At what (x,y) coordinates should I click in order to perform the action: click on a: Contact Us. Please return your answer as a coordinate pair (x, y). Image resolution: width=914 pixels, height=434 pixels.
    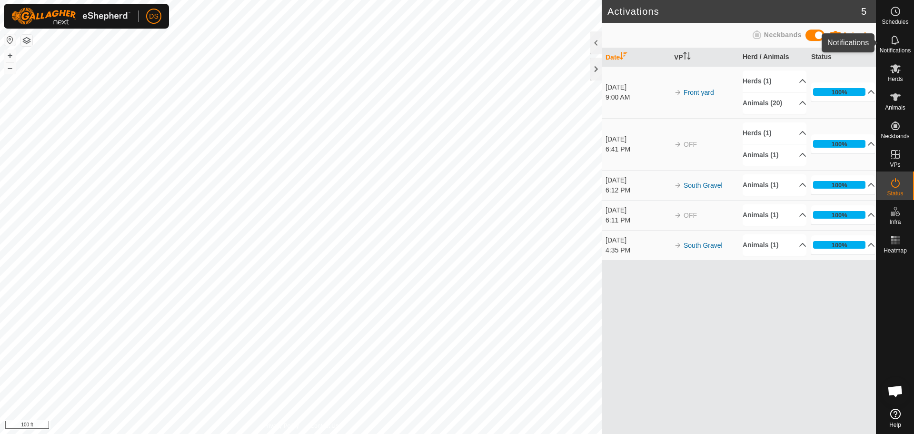
    Looking at the image, I should click on (324, 426).